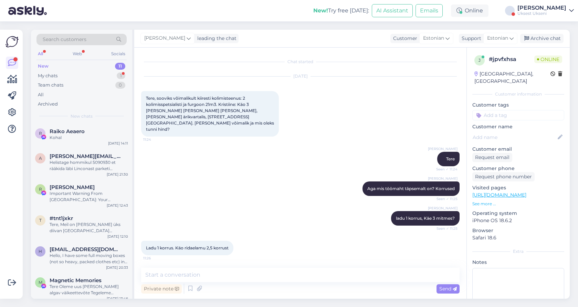 This screenshot has width=578, height=307. What do you see at coordinates (75, 280) in the screenshot?
I see `span: Magnetic Memories` at bounding box center [75, 280].